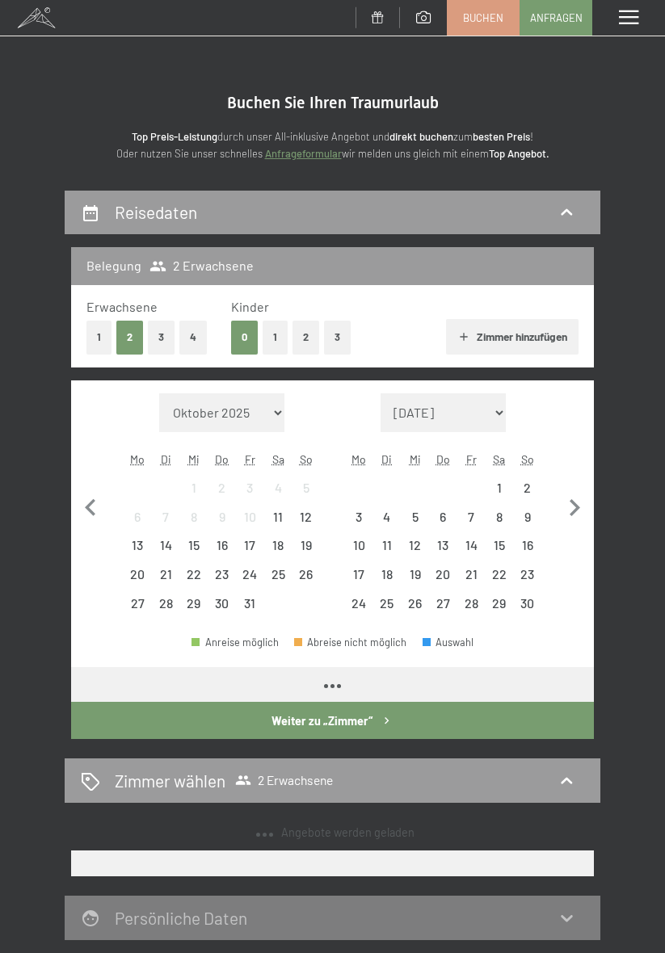  I want to click on div: 25, so click(278, 580).